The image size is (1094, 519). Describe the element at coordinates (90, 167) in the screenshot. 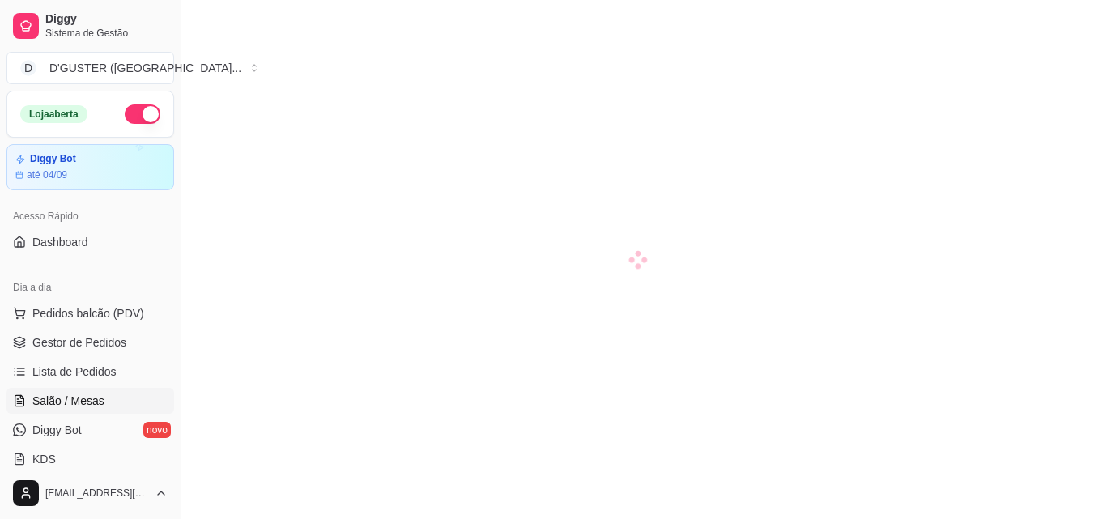

I see `a: Diggy Botaté 04/09` at that location.